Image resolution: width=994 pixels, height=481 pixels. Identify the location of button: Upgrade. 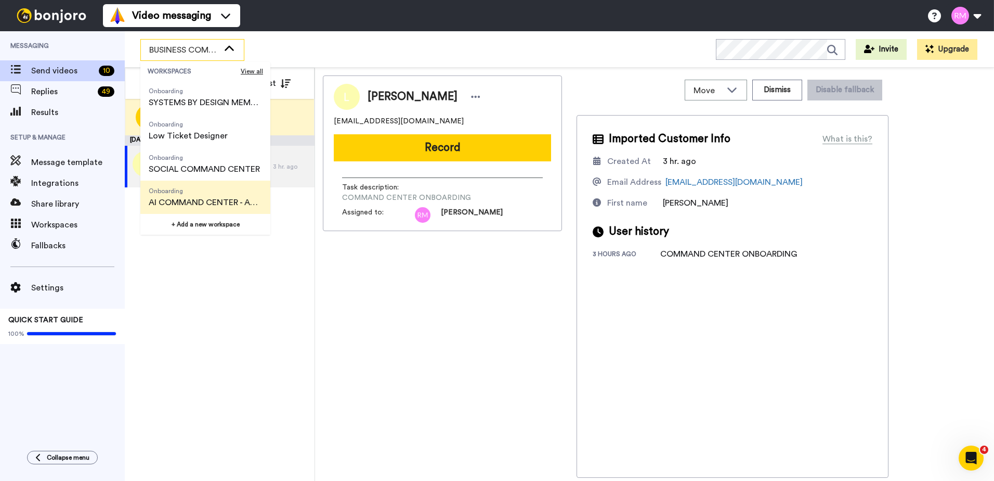
(948, 49).